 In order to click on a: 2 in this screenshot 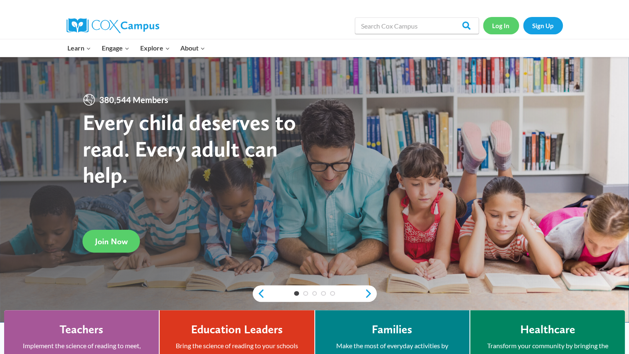, I will do `click(306, 293)`.